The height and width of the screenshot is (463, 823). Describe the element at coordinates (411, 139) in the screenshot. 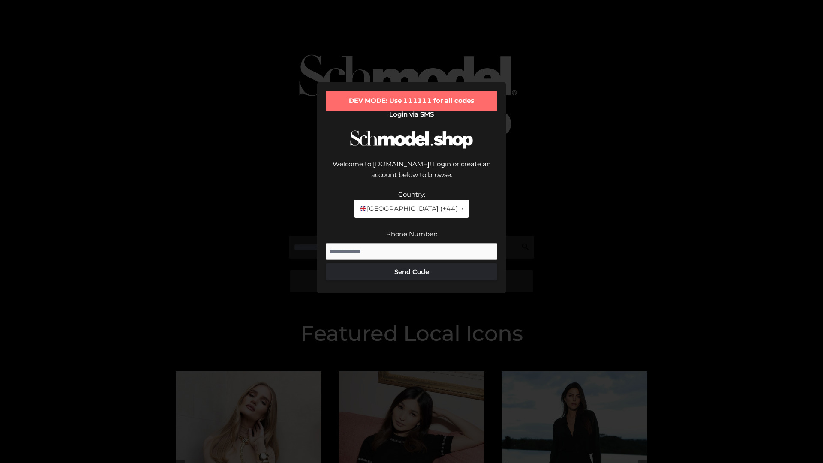

I see `img: Schmodel Logo` at that location.